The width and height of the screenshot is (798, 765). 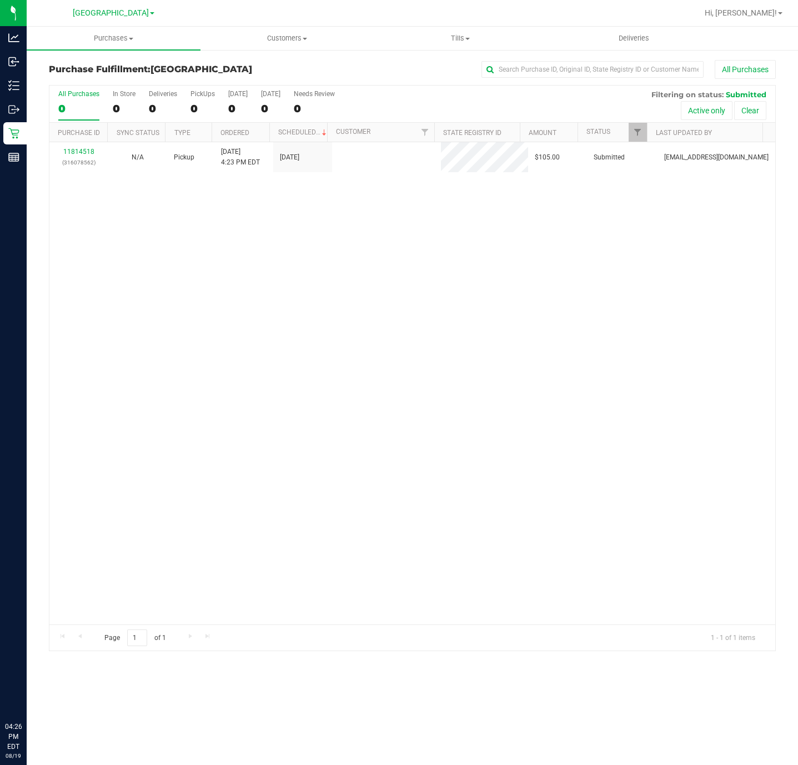 I want to click on a: State Registry ID, so click(x=472, y=133).